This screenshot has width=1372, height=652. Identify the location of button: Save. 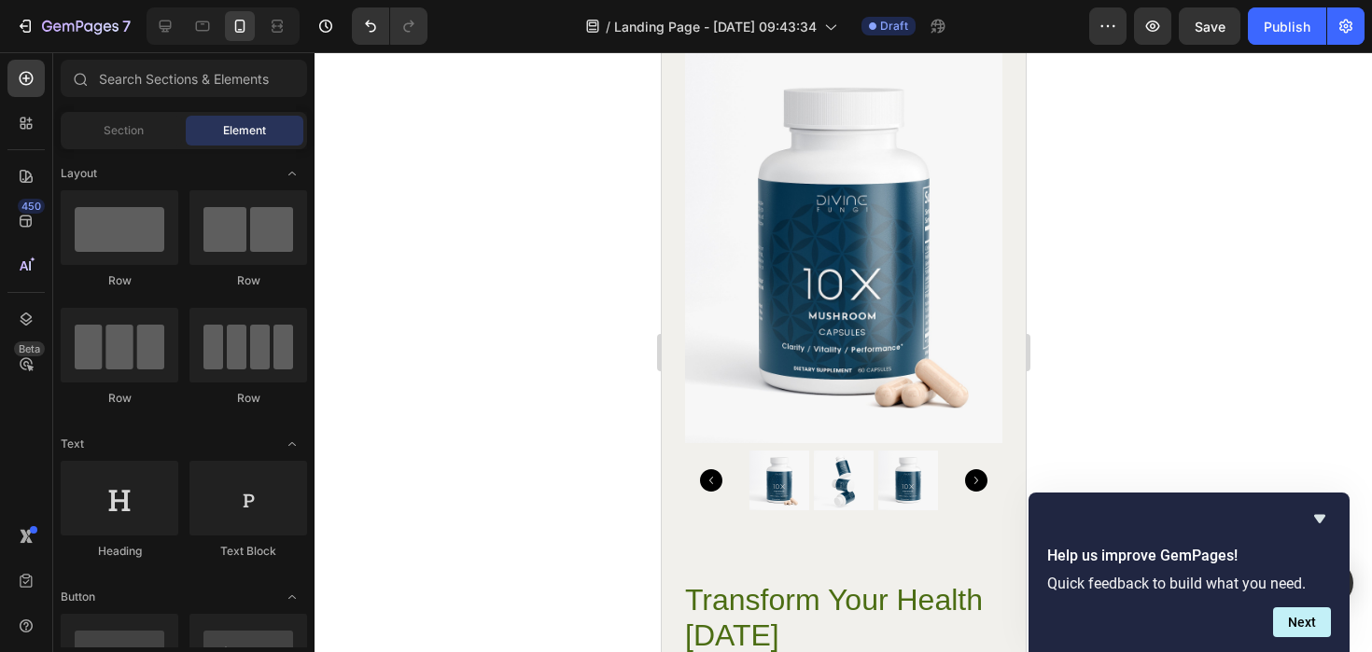
(1209, 26).